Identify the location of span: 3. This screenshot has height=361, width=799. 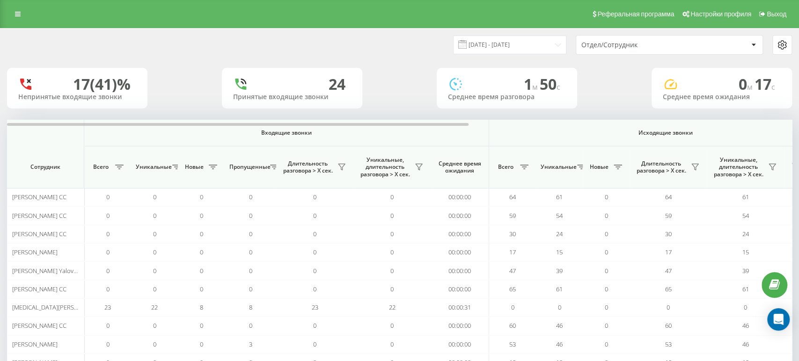
(250, 345).